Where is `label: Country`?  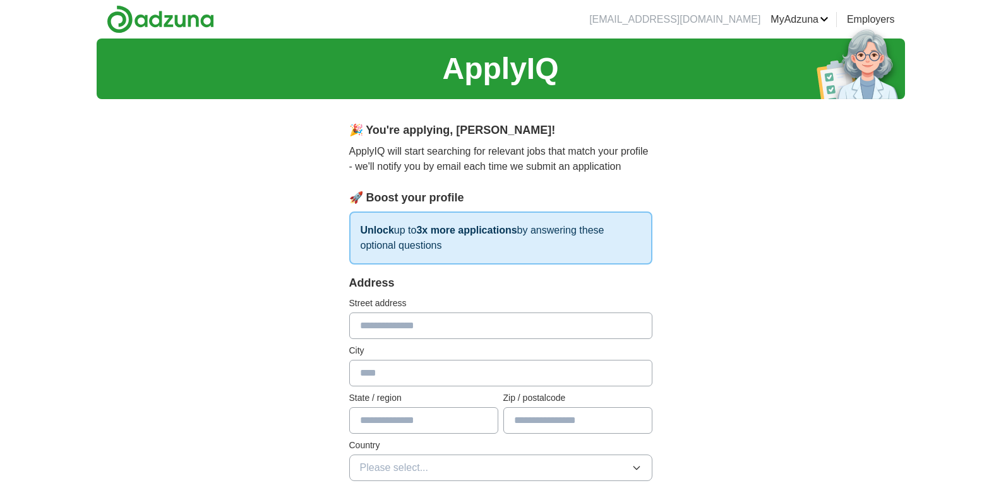 label: Country is located at coordinates (501, 445).